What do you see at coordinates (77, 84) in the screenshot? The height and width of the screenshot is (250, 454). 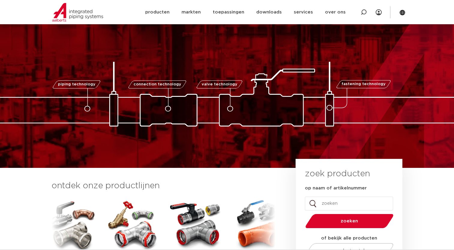 I see `span: piping technology` at bounding box center [77, 84].